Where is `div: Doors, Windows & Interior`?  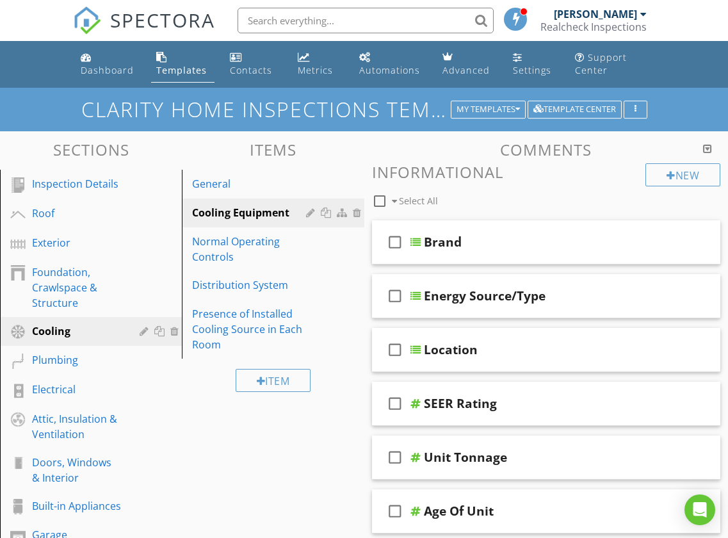 div: Doors, Windows & Interior is located at coordinates (76, 470).